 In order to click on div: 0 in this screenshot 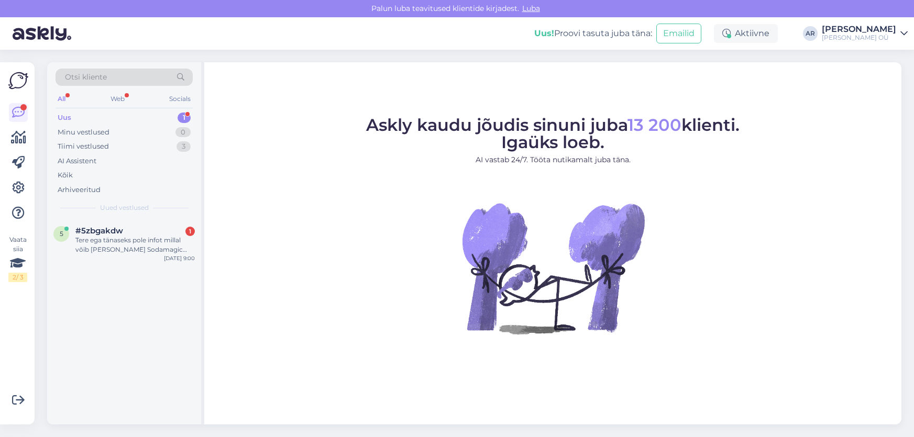, I will do `click(183, 132)`.